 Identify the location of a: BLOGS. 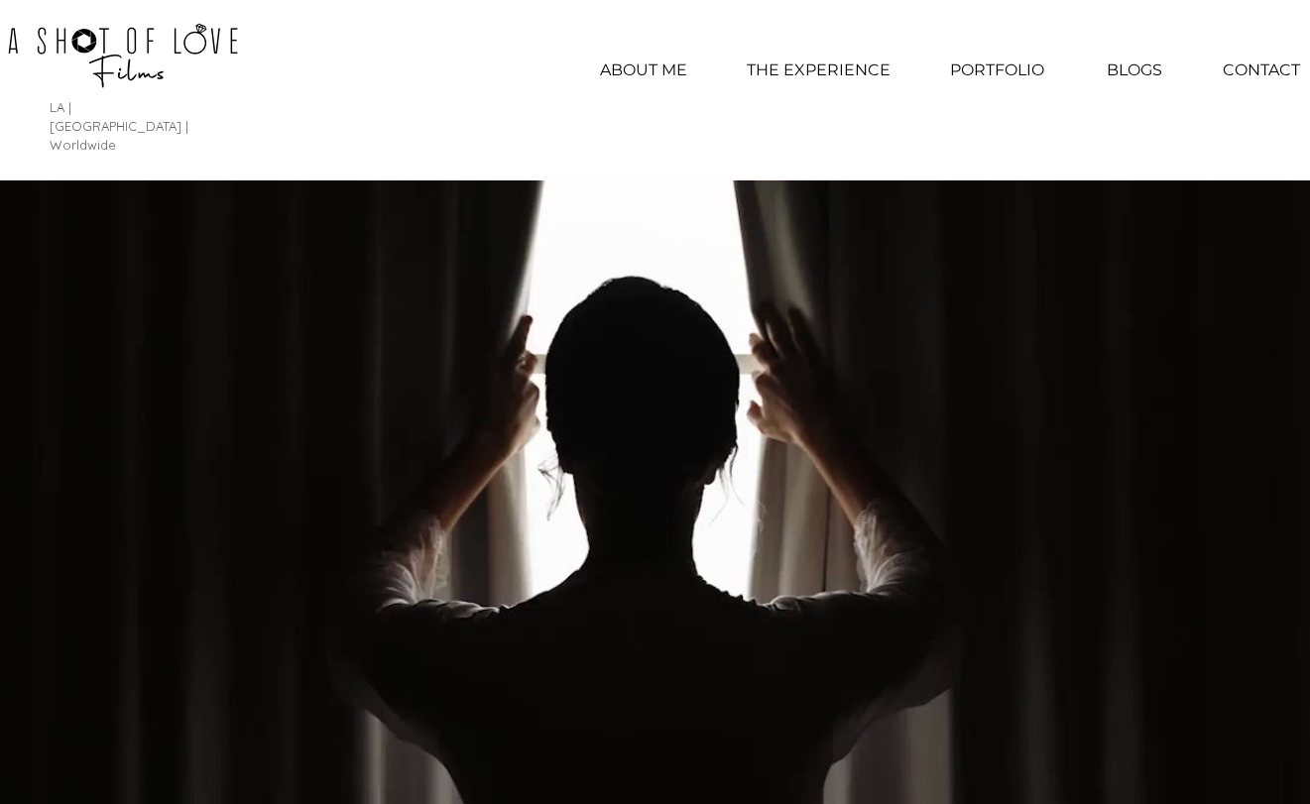
(1135, 70).